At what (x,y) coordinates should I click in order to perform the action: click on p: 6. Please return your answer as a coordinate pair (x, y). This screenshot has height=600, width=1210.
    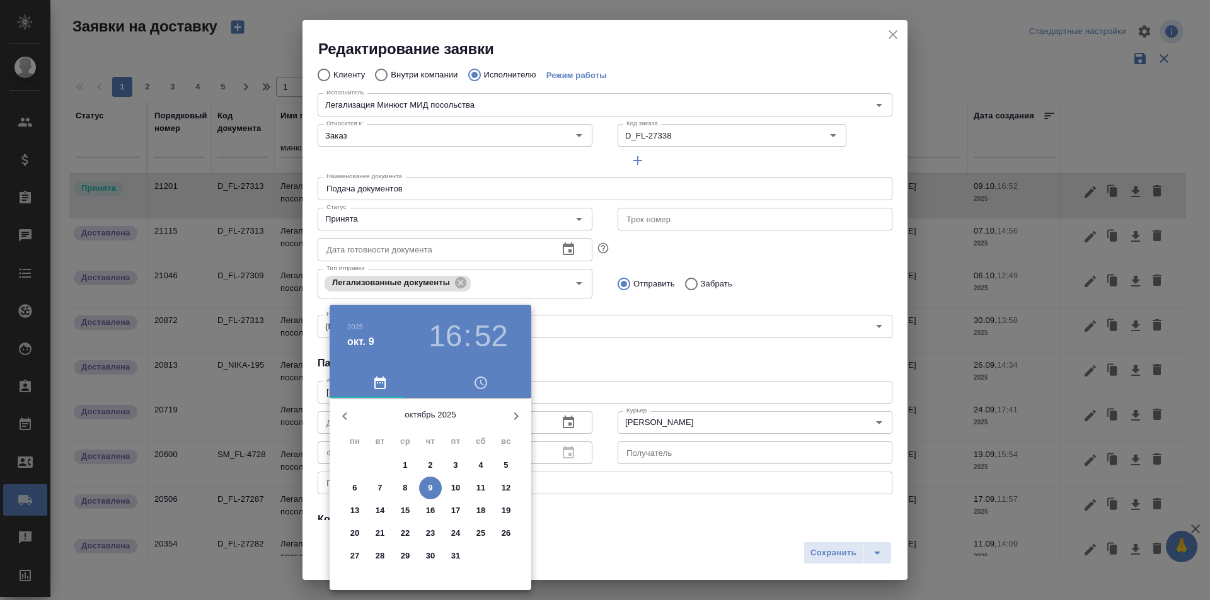
    Looking at the image, I should click on (354, 488).